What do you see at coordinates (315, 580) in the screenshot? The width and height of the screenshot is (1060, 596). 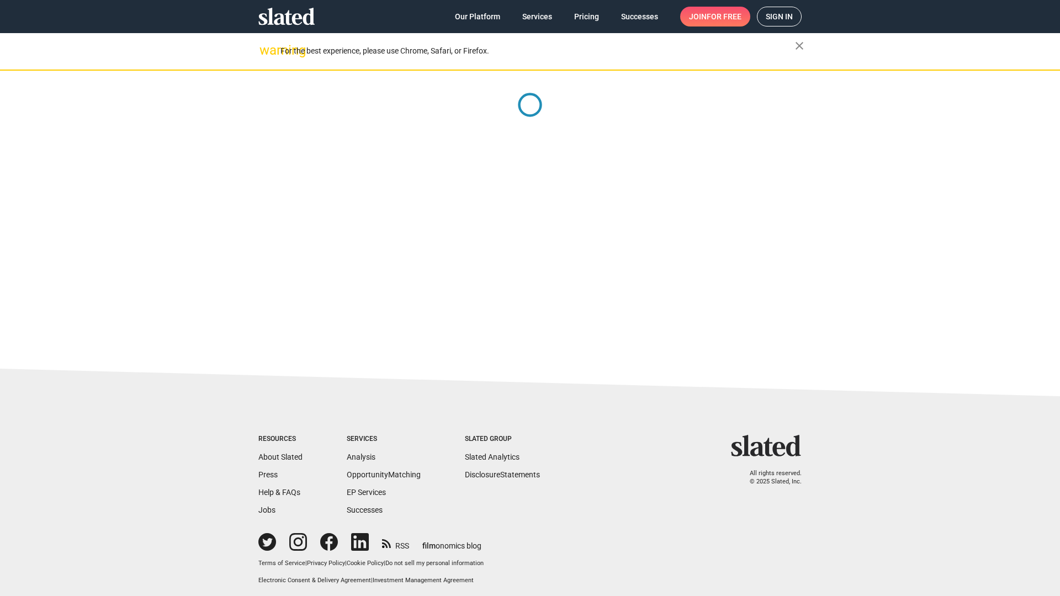 I see `a: Electronic Consent & Delivery Agreement` at bounding box center [315, 580].